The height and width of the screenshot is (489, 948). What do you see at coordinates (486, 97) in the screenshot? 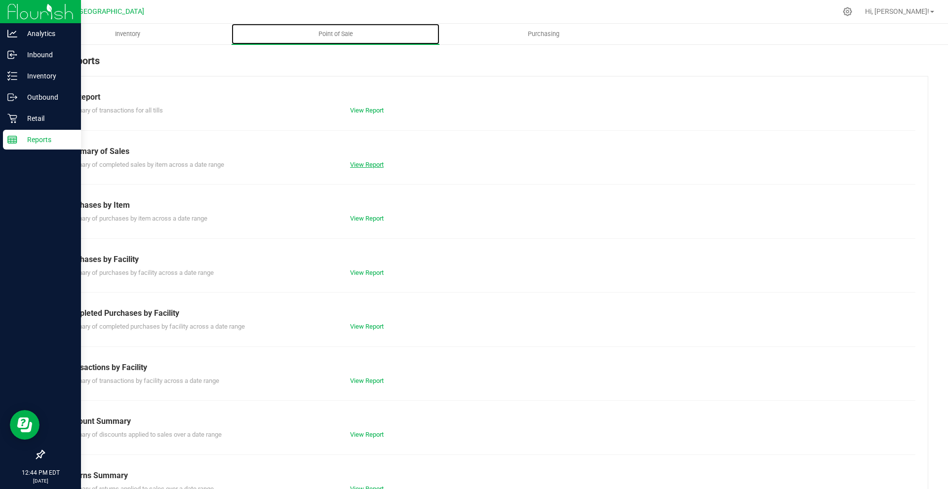
I see `div: Till Report` at bounding box center [486, 97].